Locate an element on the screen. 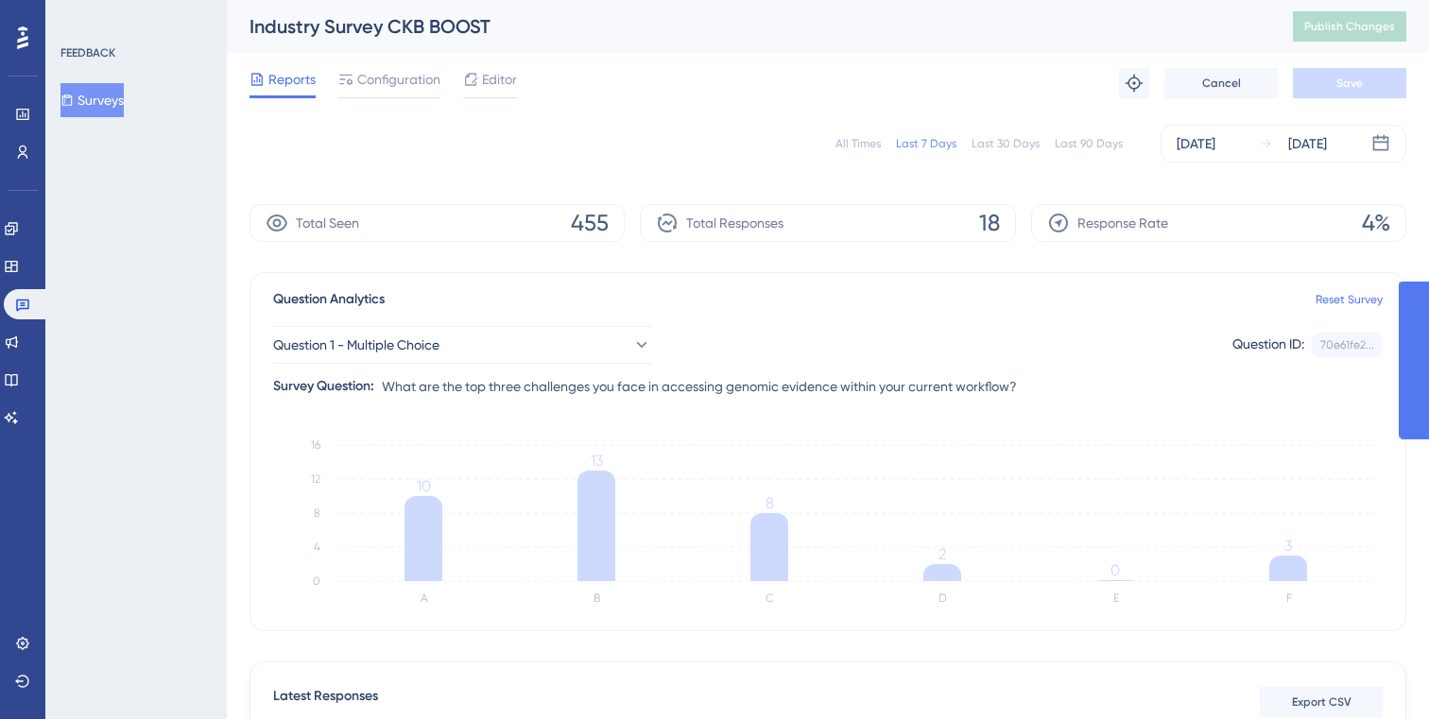  span: Export CSV is located at coordinates (1321, 702).